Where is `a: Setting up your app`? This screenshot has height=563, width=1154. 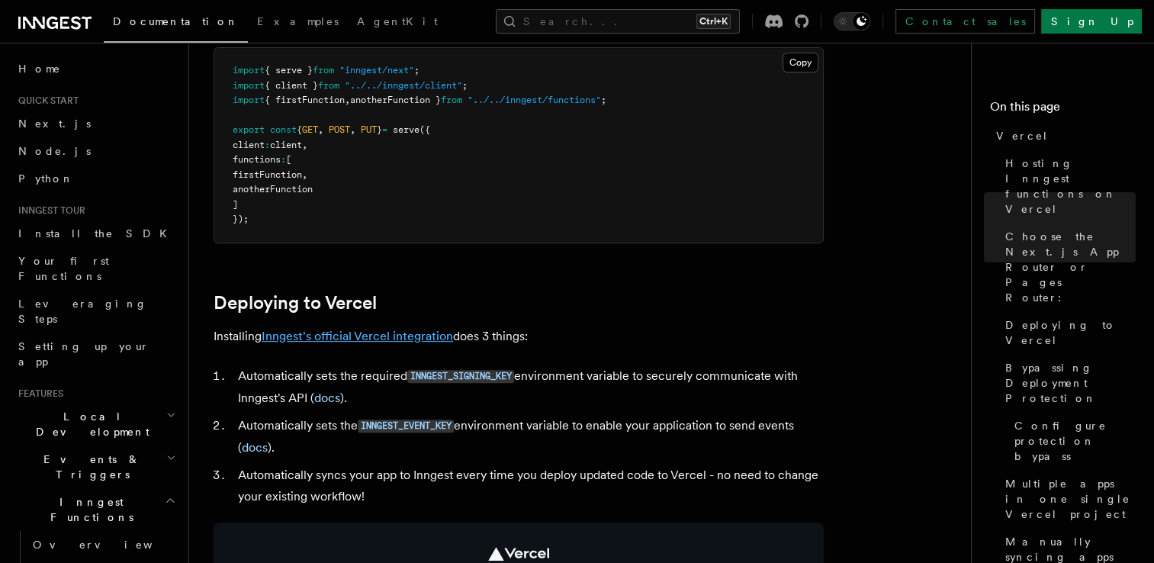
a: Setting up your app is located at coordinates (95, 354).